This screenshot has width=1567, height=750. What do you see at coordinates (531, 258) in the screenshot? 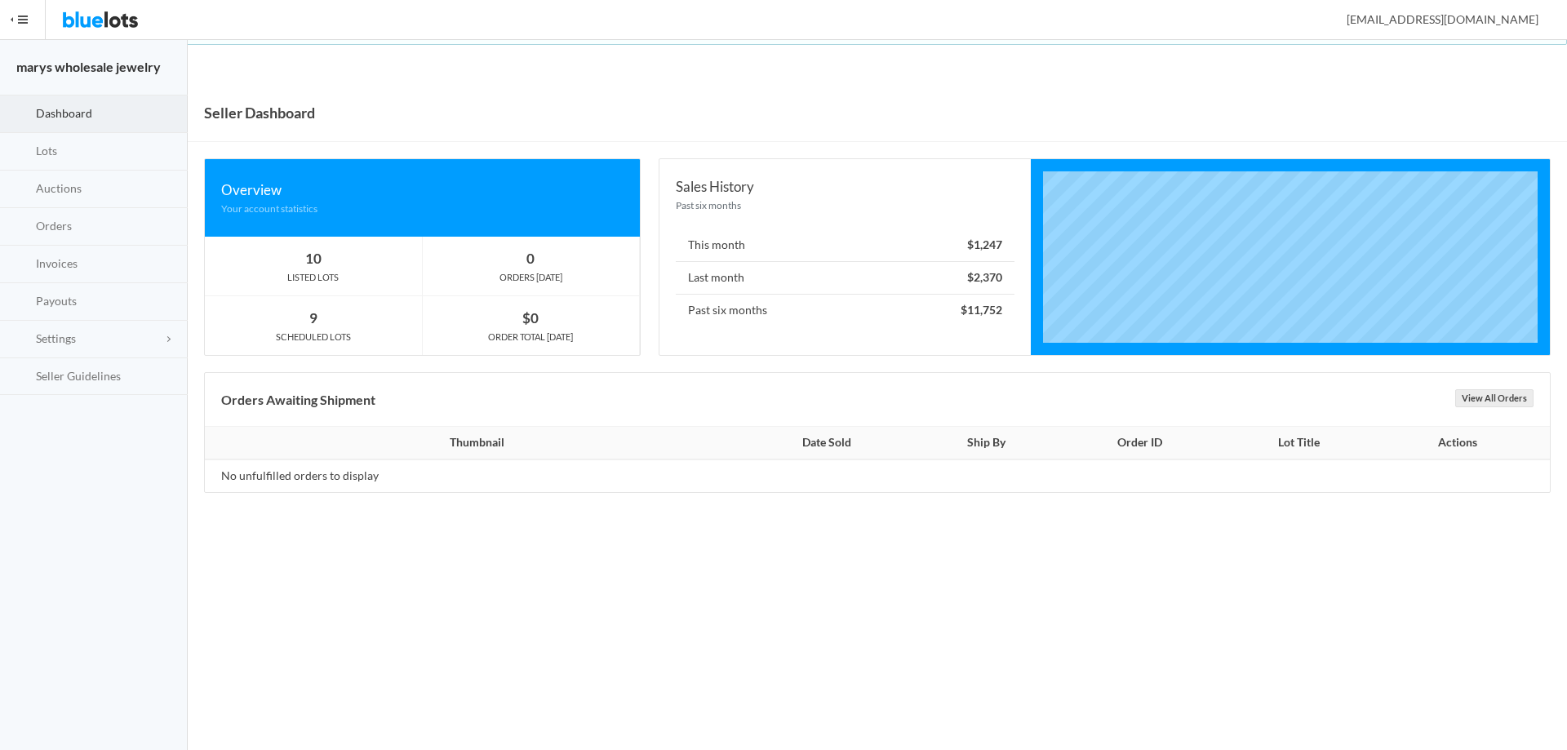
I see `strong: 0` at bounding box center [531, 258].